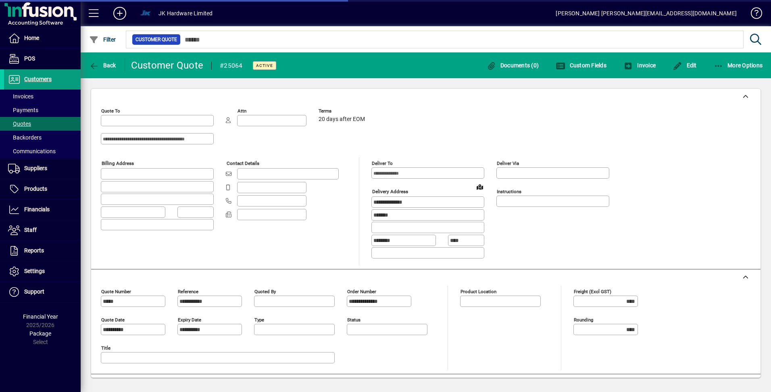 This screenshot has height=392, width=771. What do you see at coordinates (120, 13) in the screenshot?
I see `button: Add` at bounding box center [120, 13].